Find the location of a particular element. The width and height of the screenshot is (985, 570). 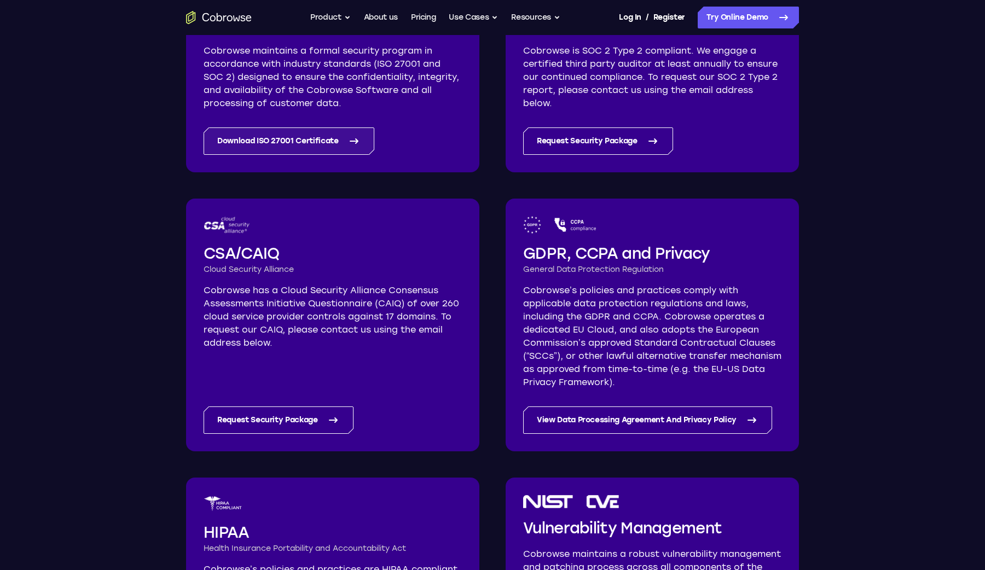

button: Use Cases is located at coordinates (473, 18).